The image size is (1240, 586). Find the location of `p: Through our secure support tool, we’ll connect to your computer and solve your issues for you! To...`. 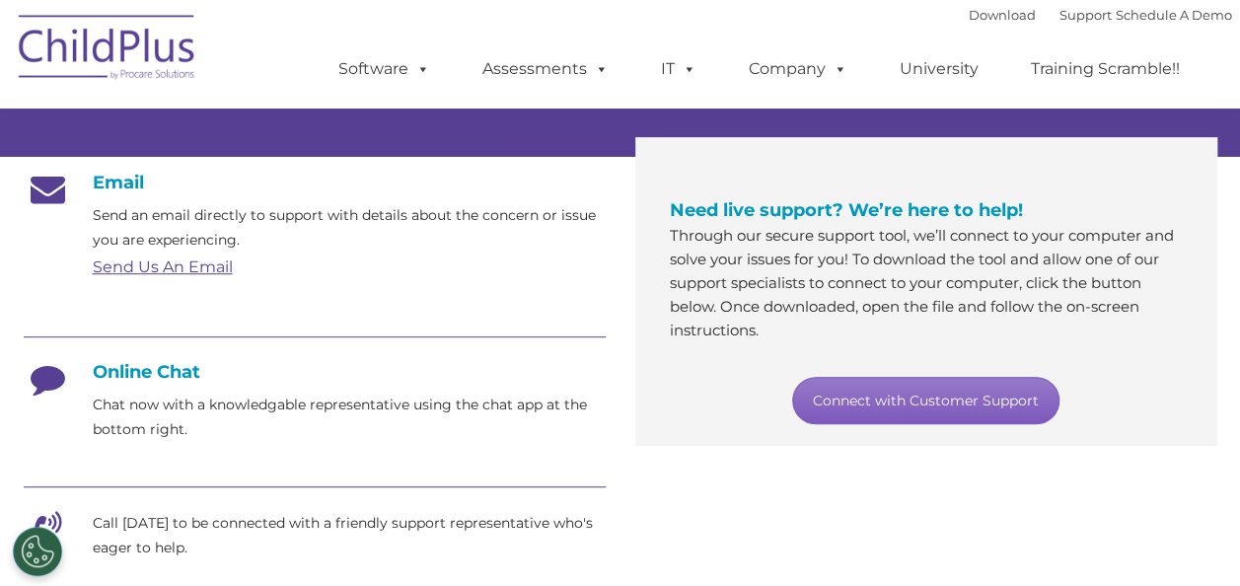

p: Through our secure support tool, we’ll connect to your computer and solve your issues for you! To... is located at coordinates (926, 283).